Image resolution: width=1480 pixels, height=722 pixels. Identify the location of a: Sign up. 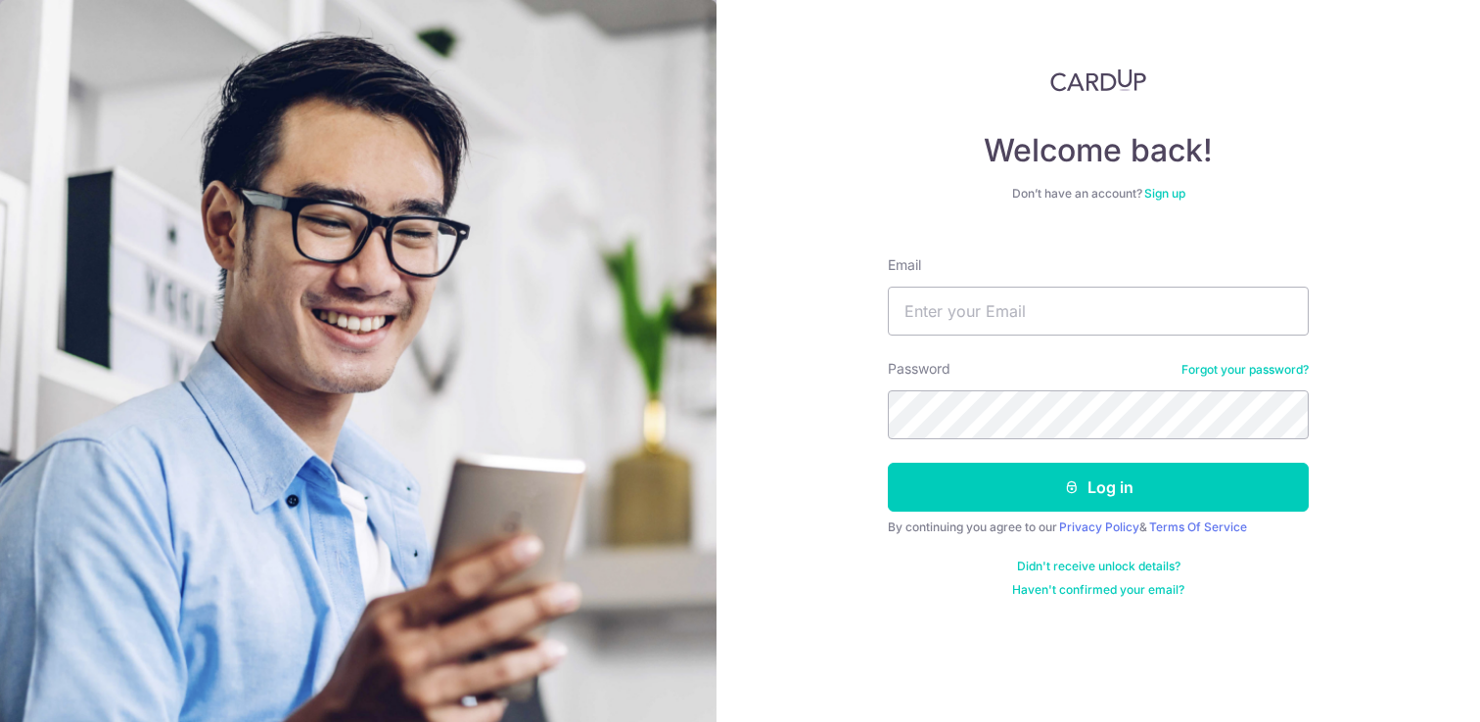
(1165, 193).